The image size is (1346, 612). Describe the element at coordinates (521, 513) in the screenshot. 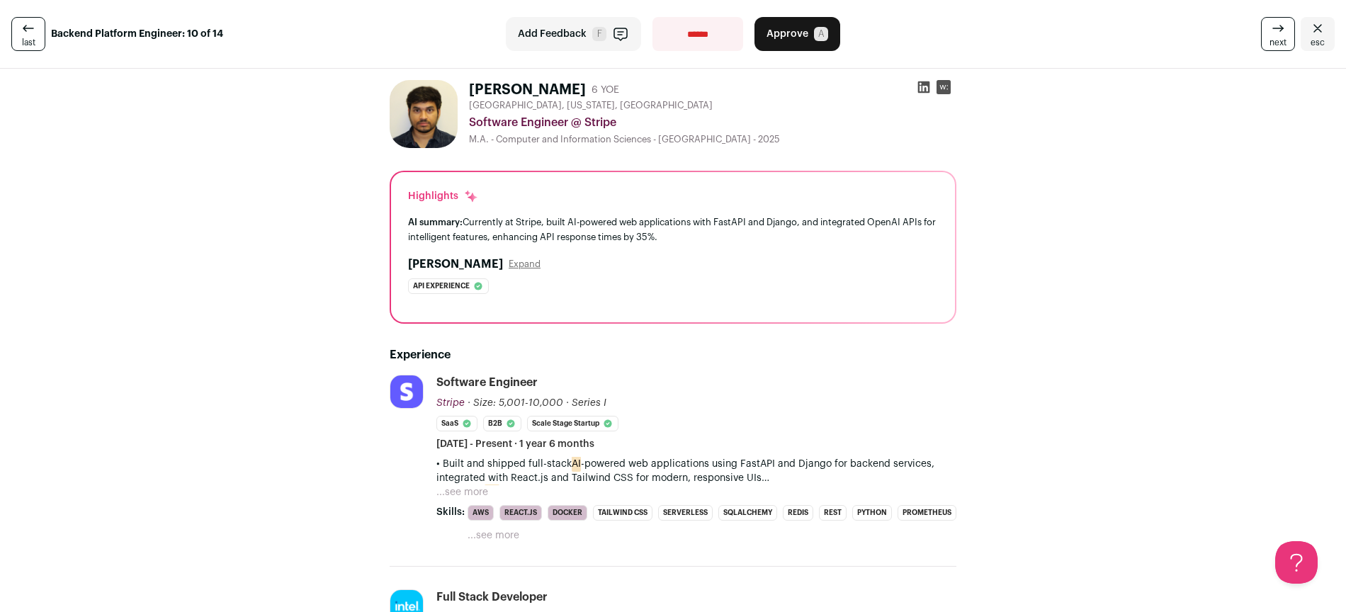

I see `li: React.js` at that location.